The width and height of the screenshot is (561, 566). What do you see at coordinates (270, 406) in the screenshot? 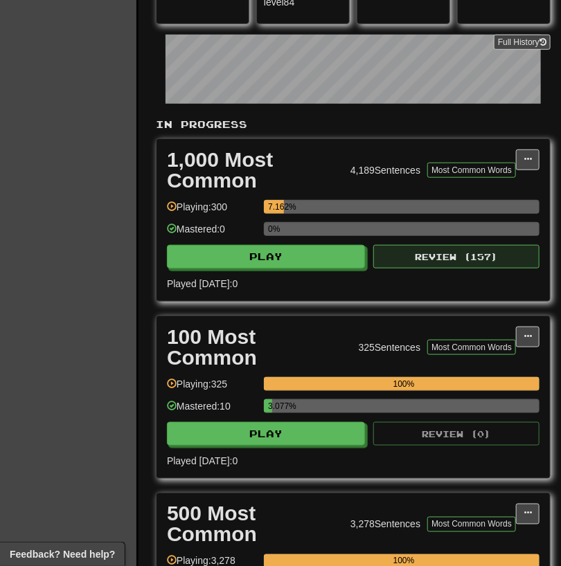
I see `div: 3.077%` at bounding box center [270, 406].